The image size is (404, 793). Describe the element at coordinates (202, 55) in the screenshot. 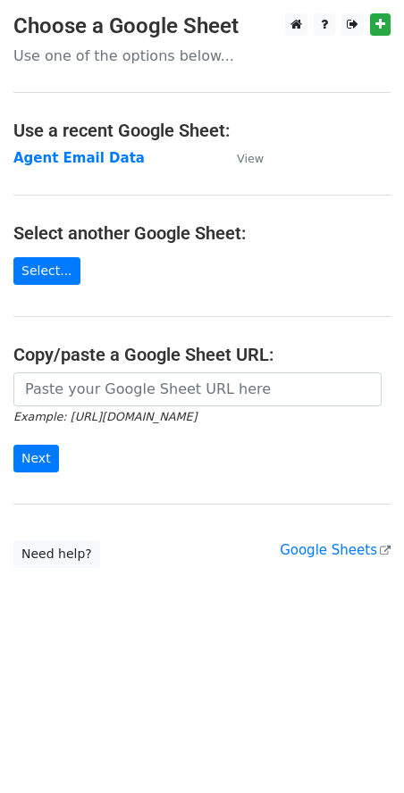

I see `p: Use one of the options below...` at that location.